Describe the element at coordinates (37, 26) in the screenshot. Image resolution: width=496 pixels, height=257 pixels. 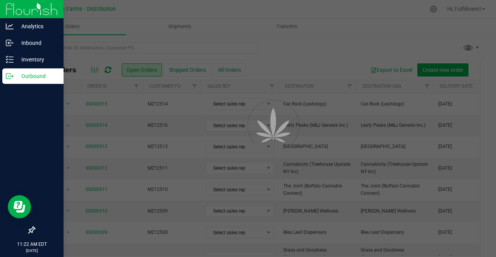
I see `p: Analytics` at that location.